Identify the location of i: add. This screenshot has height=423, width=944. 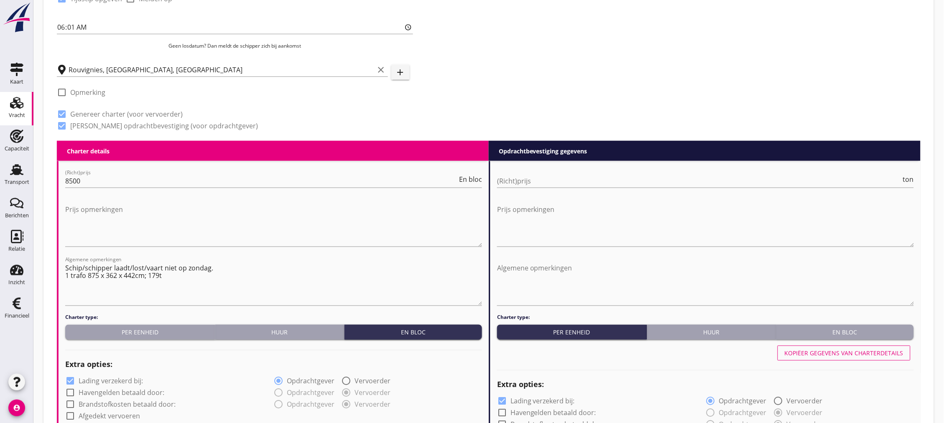
(400, 72).